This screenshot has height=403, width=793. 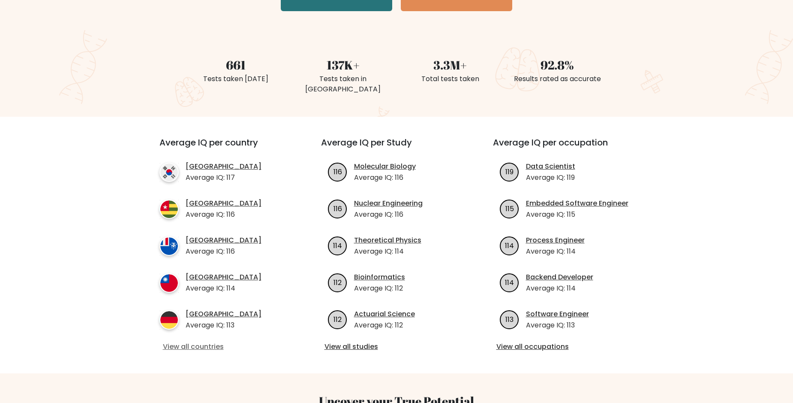 I want to click on p: Average IQ: 117, so click(x=223, y=178).